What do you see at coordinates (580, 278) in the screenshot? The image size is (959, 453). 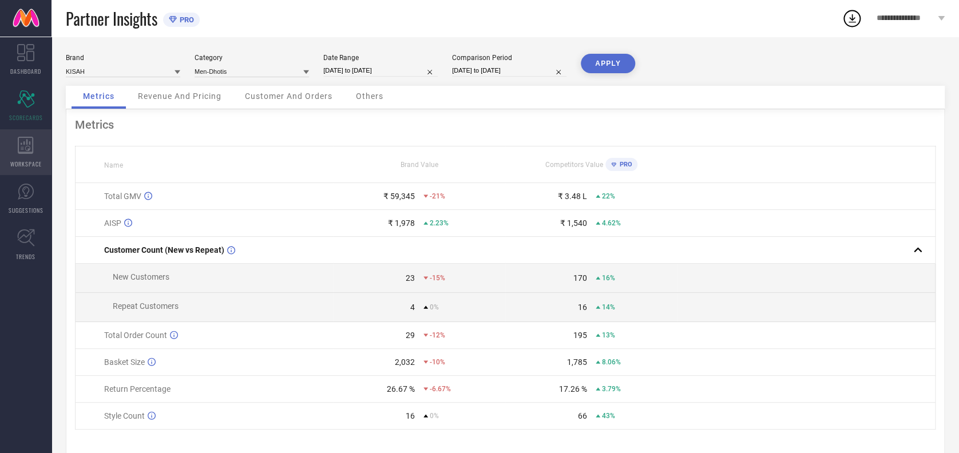 I see `div: 170` at bounding box center [580, 278].